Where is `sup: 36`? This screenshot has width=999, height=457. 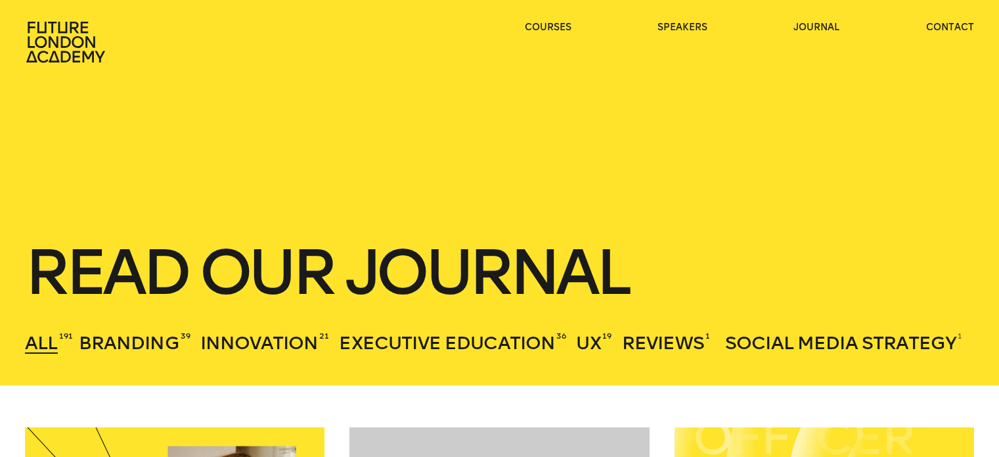 sup: 36 is located at coordinates (561, 336).